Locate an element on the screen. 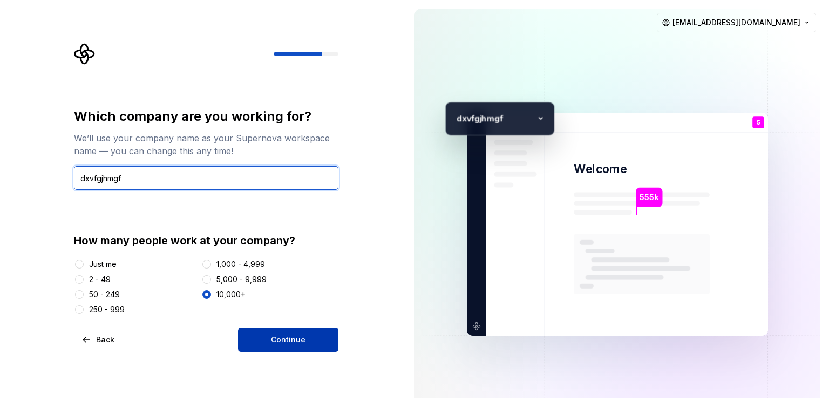  p: xvfgjhmgf is located at coordinates (497, 118).